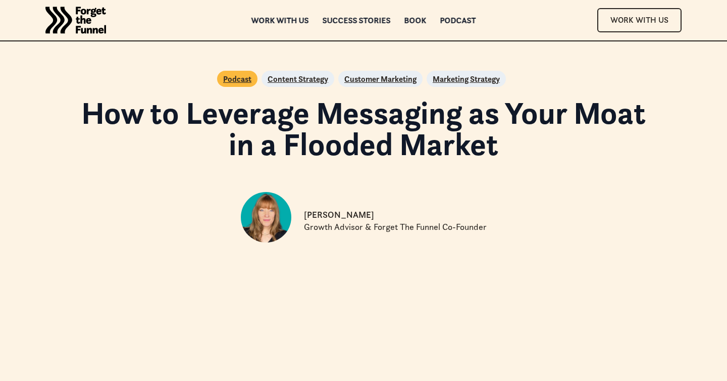  I want to click on p: Growth Advisor & Forget The Funnel Co-Founder, so click(395, 227).